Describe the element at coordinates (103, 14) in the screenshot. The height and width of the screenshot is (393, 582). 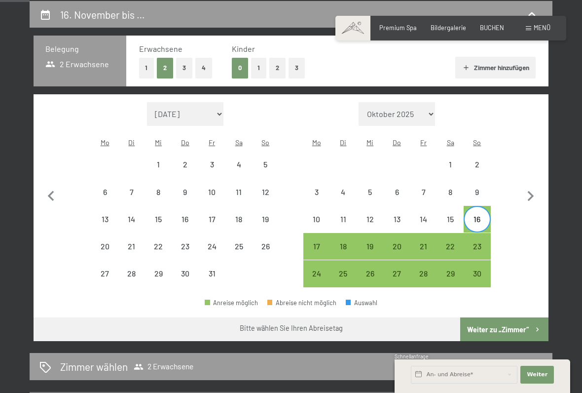
I see `h2: 16. November bis …` at that location.